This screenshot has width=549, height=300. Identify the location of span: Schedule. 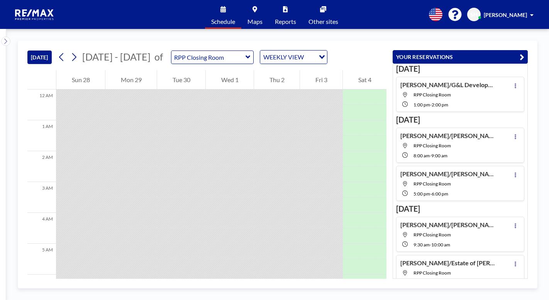
(223, 22).